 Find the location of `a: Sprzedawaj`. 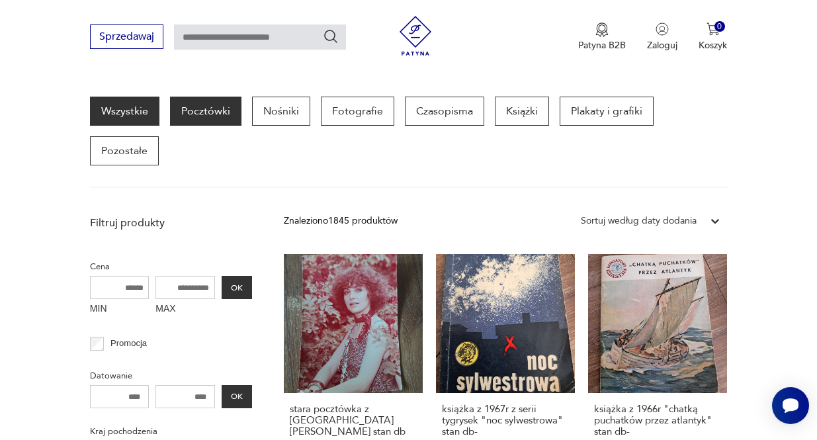

a: Sprzedawaj is located at coordinates (126, 38).